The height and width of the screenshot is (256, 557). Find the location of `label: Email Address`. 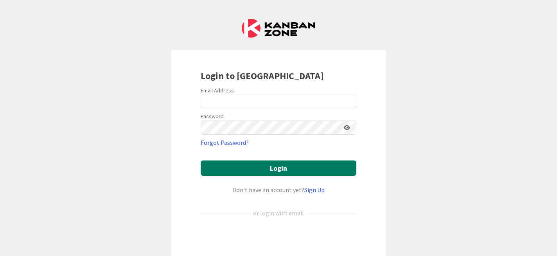

label: Email Address is located at coordinates (217, 90).